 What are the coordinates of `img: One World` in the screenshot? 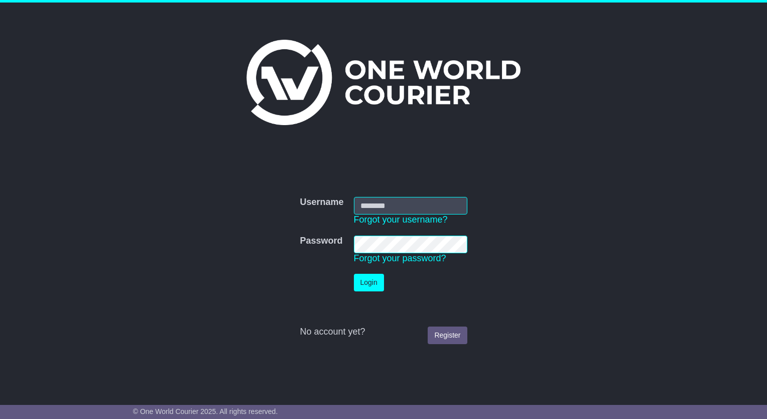 It's located at (384, 82).